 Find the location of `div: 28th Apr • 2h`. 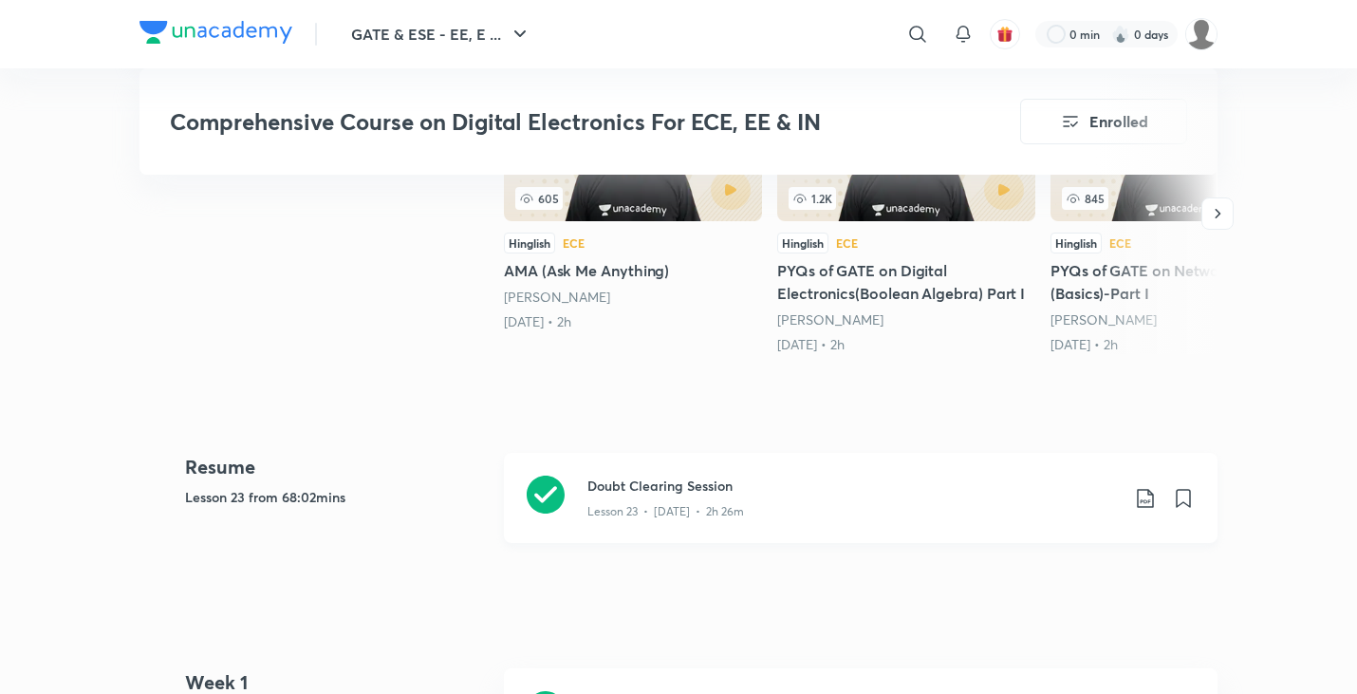

div: 28th Apr • 2h is located at coordinates (633, 322).